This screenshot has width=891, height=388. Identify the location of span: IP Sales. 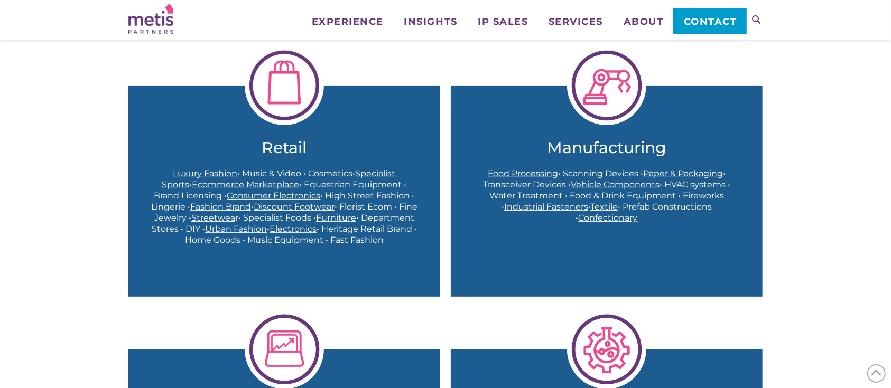
(502, 22).